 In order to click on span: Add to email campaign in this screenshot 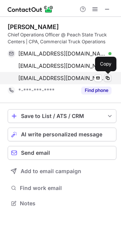, I will do `click(51, 171)`.